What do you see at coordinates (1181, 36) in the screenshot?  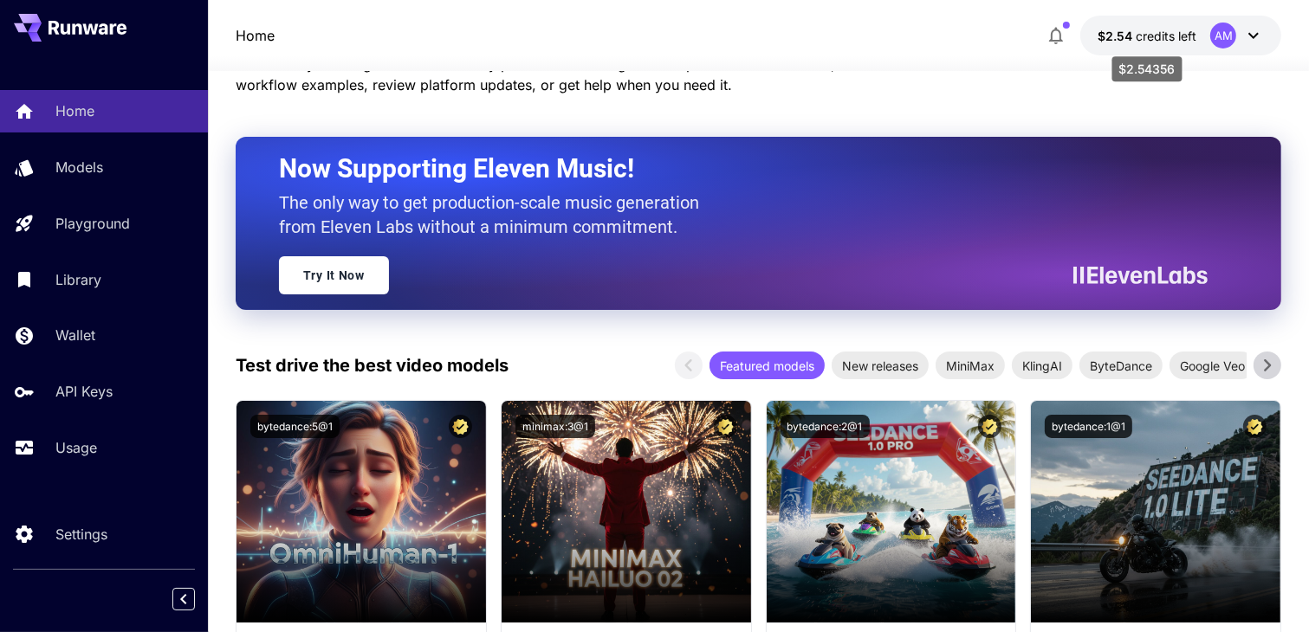 I see `button: $2.54356AM` at bounding box center [1181, 36].